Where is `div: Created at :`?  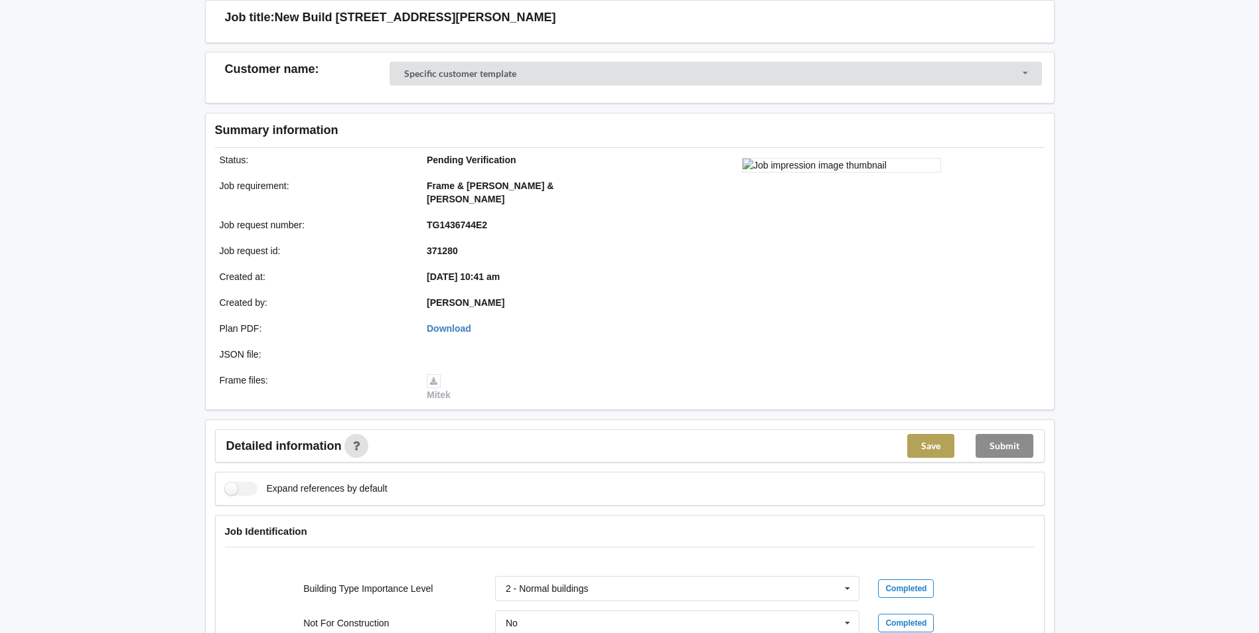
div: Created at : is located at coordinates (314, 277).